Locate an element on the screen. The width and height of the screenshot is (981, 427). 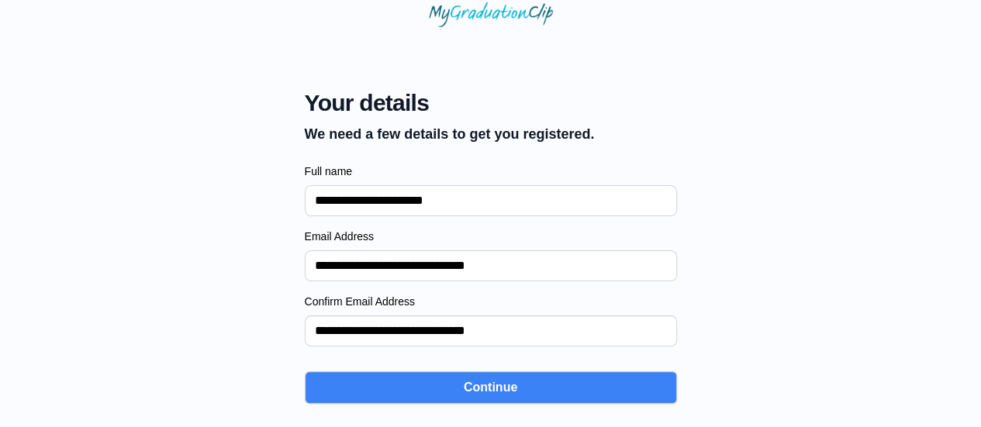
label: Full name is located at coordinates (491, 171).